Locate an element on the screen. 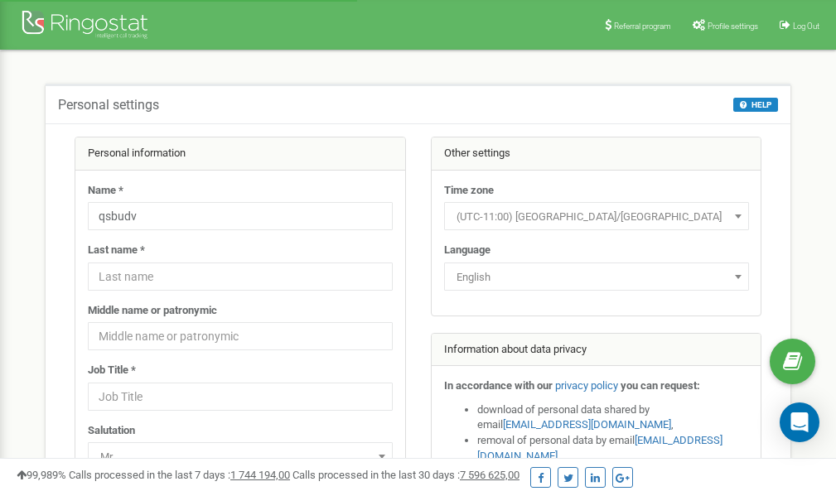 Image resolution: width=836 pixels, height=496 pixels. label: Job Title * is located at coordinates (112, 370).